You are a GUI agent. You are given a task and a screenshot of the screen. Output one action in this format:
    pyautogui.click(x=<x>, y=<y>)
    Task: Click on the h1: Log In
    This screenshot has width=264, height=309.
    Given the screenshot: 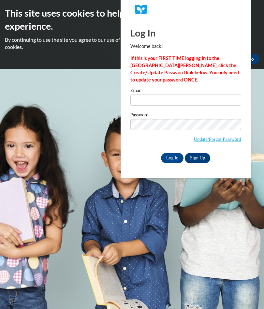 What is the action you would take?
    pyautogui.click(x=186, y=33)
    